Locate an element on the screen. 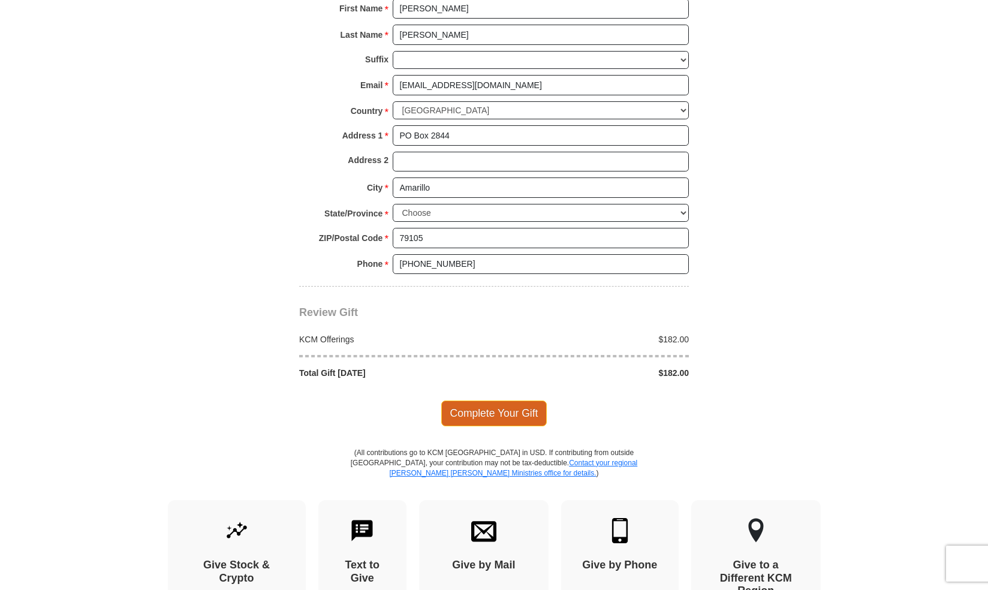 The image size is (988, 590). h4: Text to Give is located at coordinates (363, 571).